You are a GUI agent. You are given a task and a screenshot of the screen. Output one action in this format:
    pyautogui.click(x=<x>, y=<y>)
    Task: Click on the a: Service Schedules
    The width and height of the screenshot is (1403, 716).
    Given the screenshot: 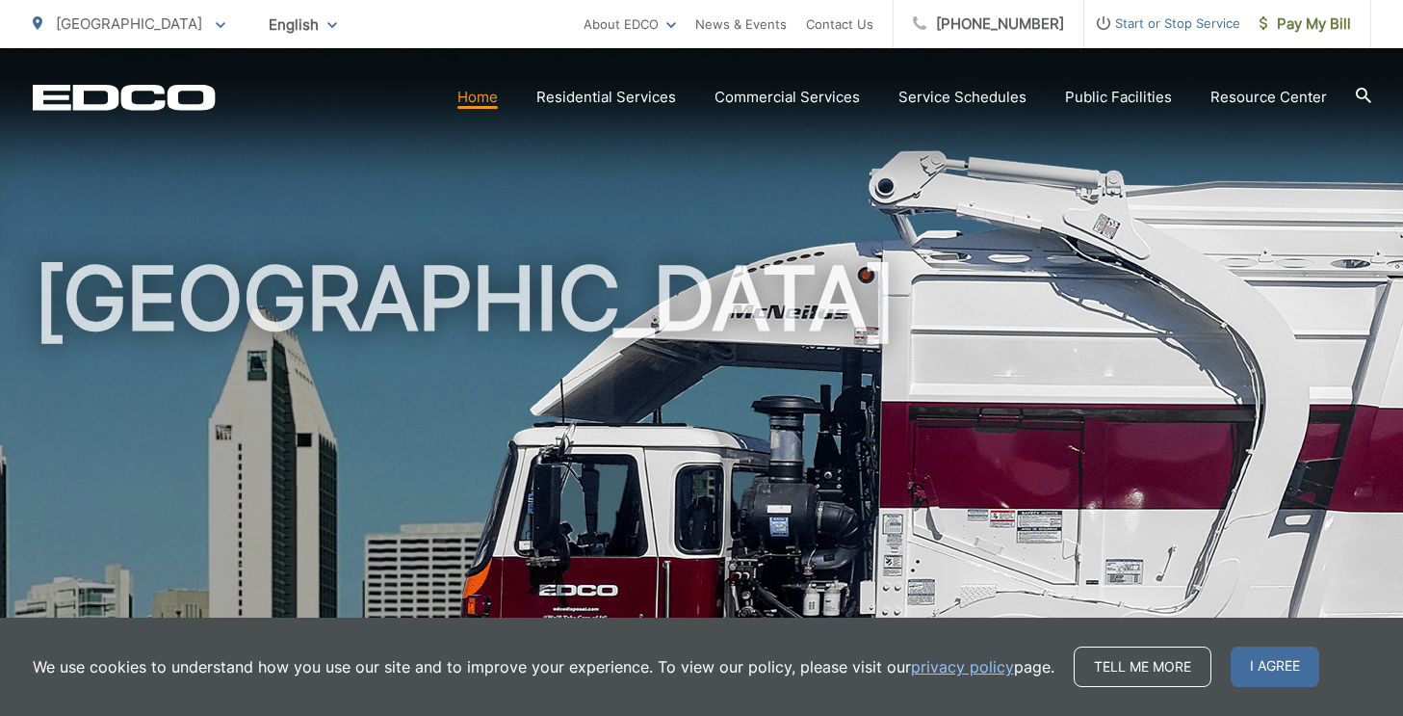 What is the action you would take?
    pyautogui.click(x=962, y=97)
    